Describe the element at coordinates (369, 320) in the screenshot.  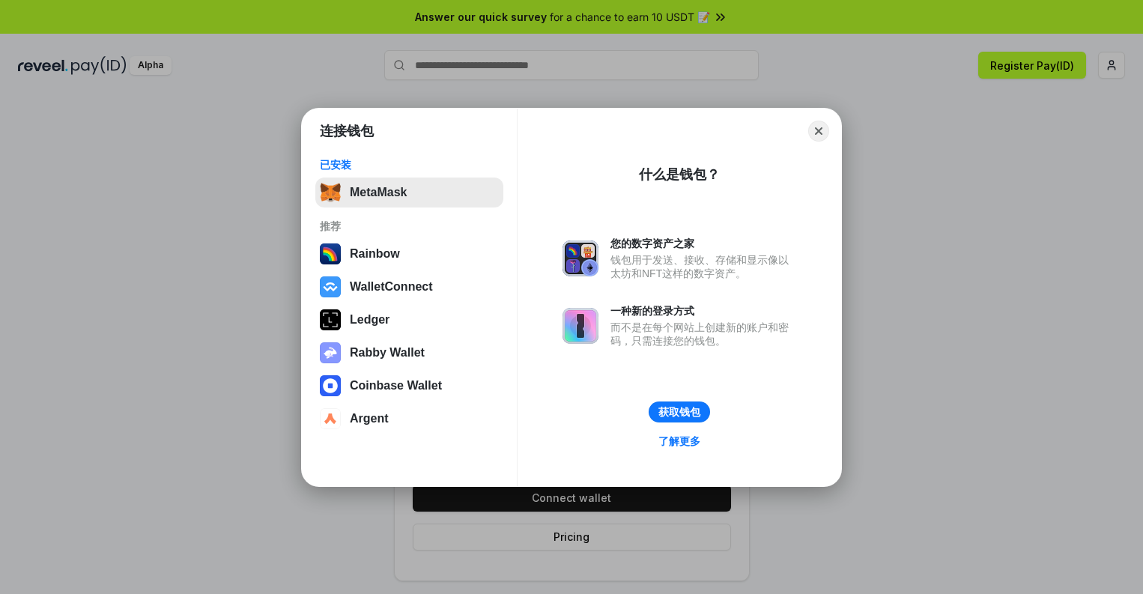
I see `div: Ledger` at that location.